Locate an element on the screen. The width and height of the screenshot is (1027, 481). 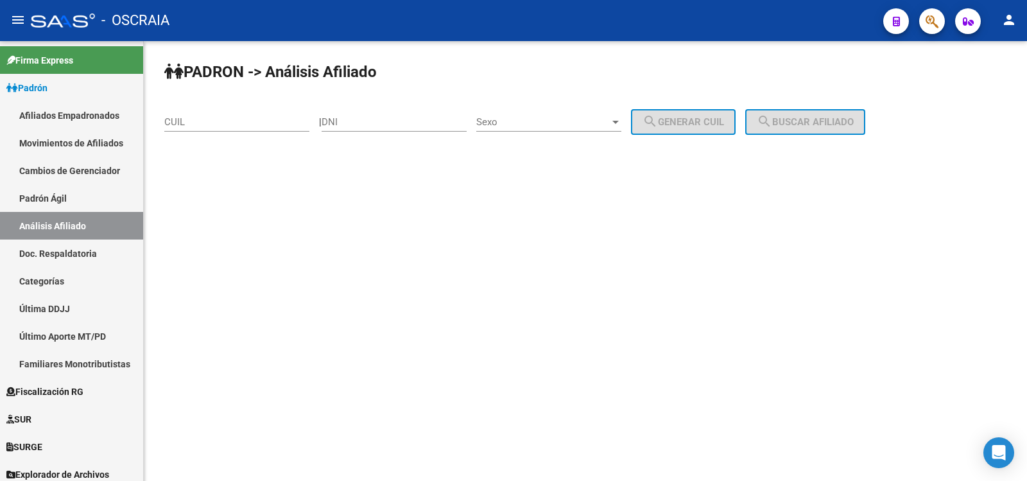
span: SUR is located at coordinates (19, 419).